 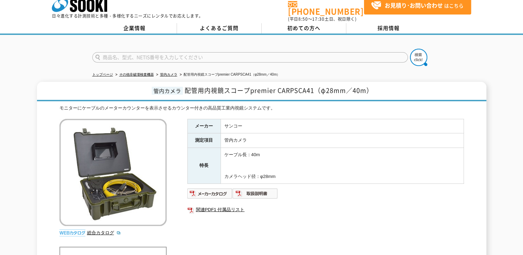 What do you see at coordinates (204, 141) in the screenshot?
I see `th: 測定項目` at bounding box center [204, 141].